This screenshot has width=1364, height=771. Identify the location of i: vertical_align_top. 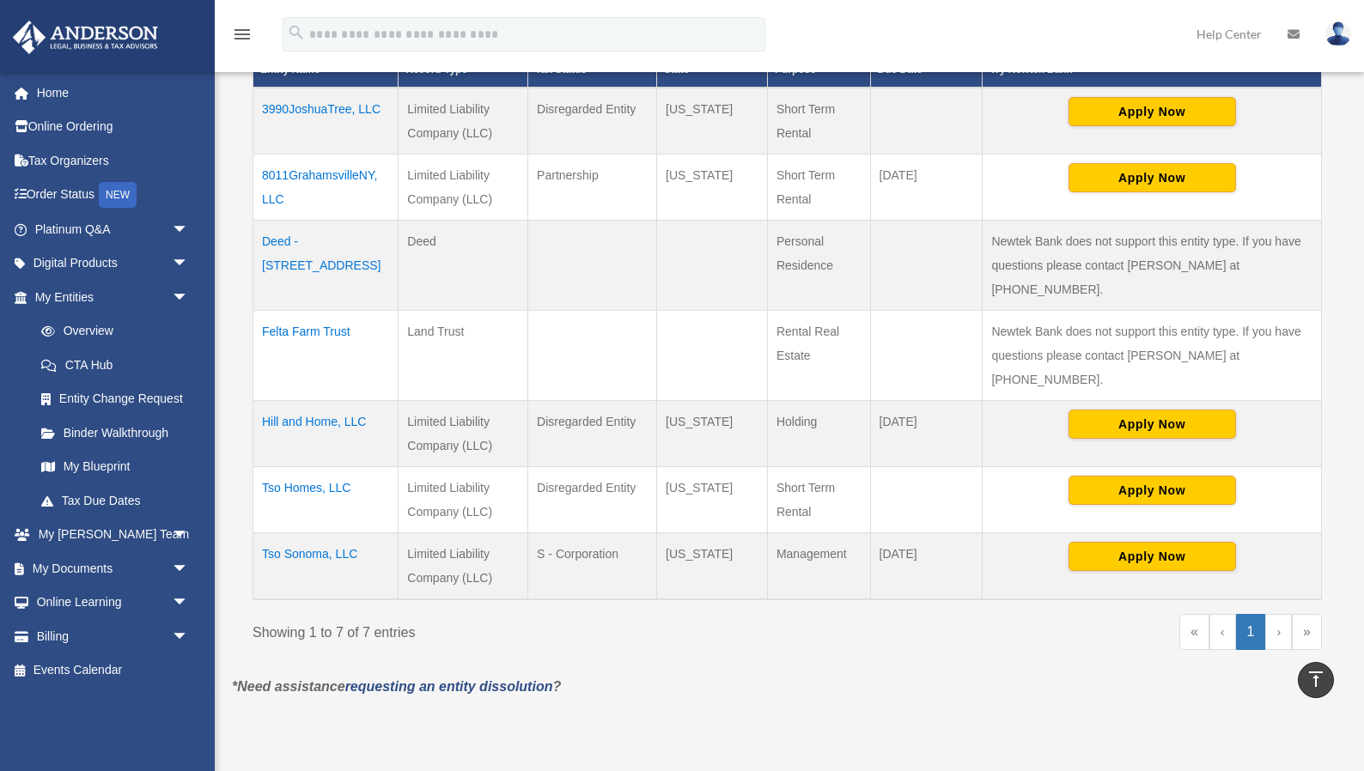
(1316, 679).